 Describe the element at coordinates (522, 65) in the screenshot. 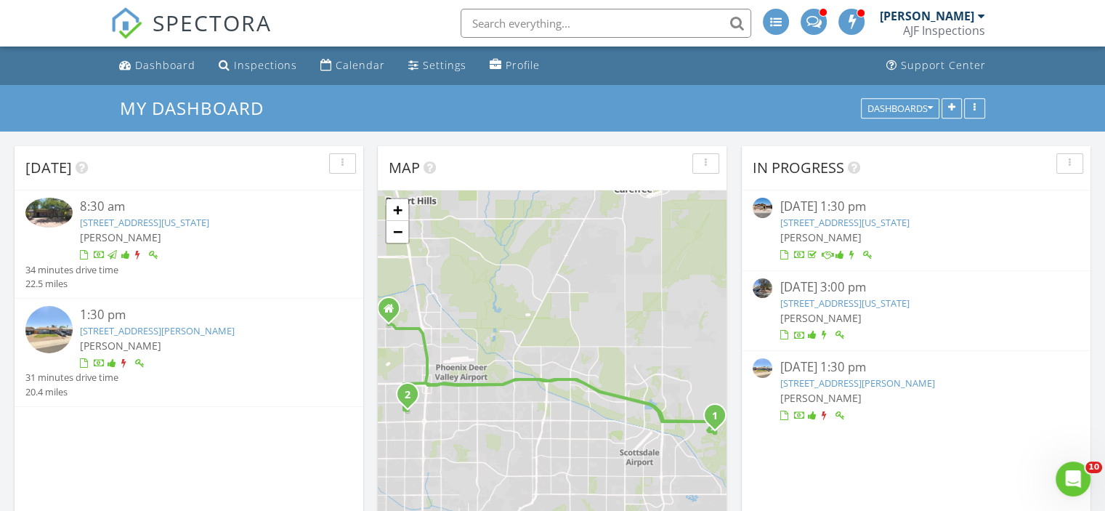

I see `div: Profile` at that location.